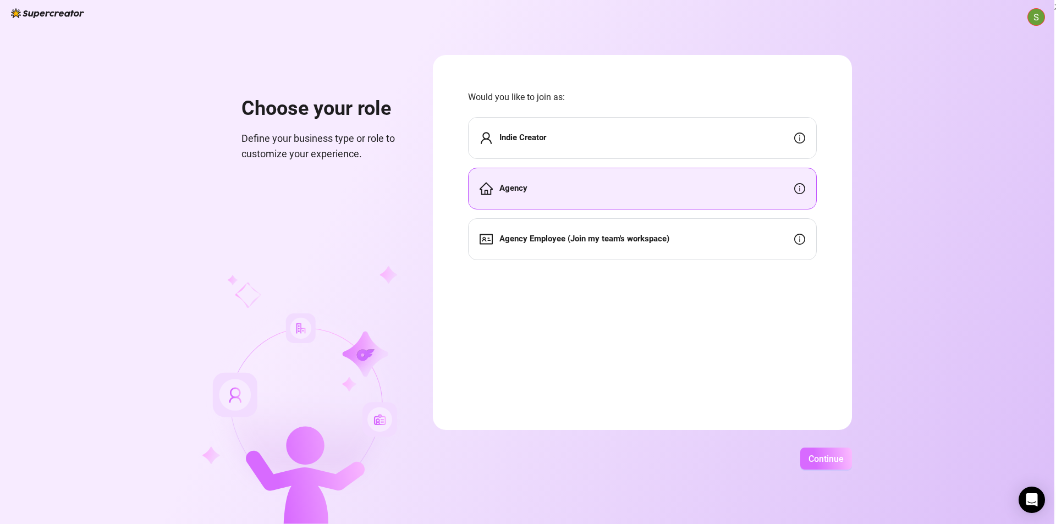 This screenshot has height=524, width=1056. Describe the element at coordinates (522, 137) in the screenshot. I see `strong: Indie Creator` at that location.